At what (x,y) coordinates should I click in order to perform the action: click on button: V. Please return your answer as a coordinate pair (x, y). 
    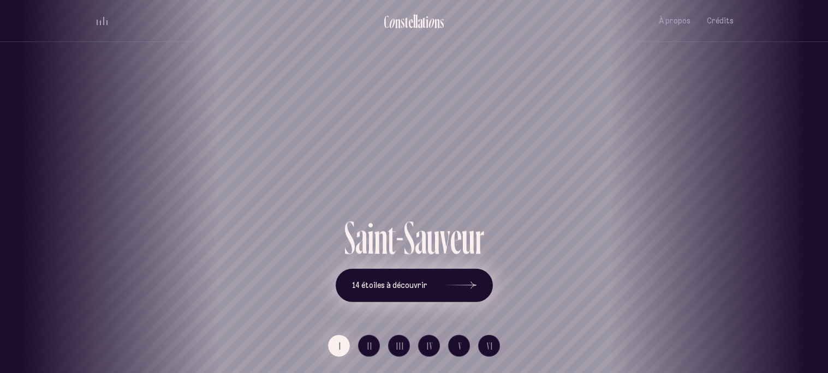
    Looking at the image, I should click on (459, 346).